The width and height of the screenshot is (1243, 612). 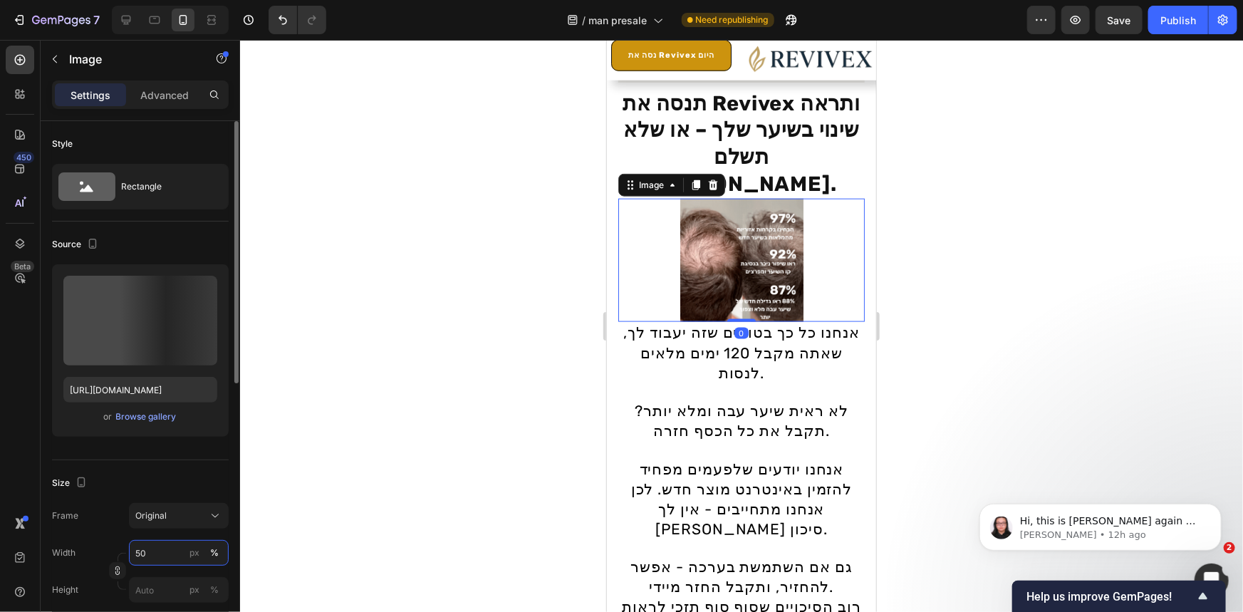 What do you see at coordinates (1230, 548) in the screenshot?
I see `span: 2` at bounding box center [1230, 548].